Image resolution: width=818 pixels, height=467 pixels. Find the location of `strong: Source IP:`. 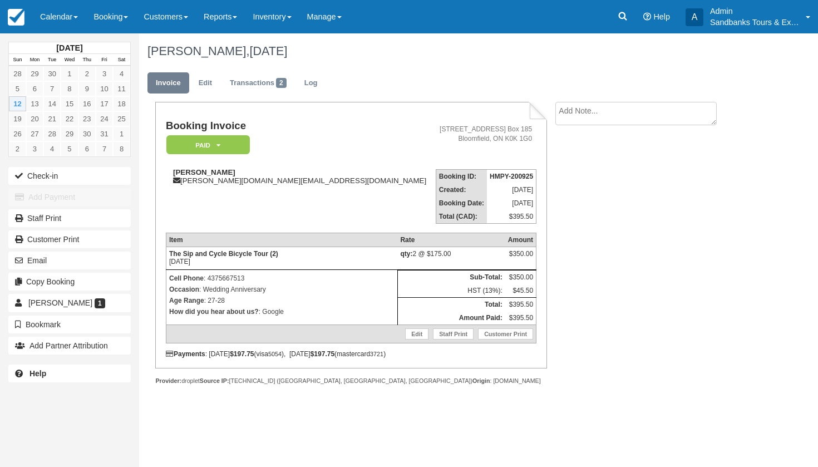

strong: Source IP: is located at coordinates (214, 381).